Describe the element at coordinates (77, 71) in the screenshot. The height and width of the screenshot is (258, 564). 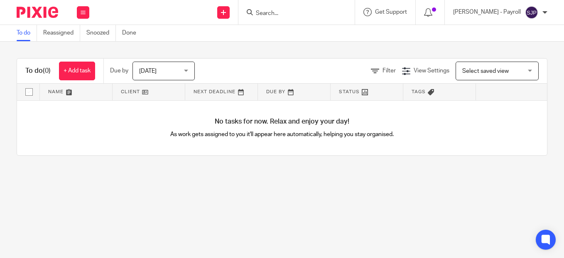
I see `a: + Add task` at that location.